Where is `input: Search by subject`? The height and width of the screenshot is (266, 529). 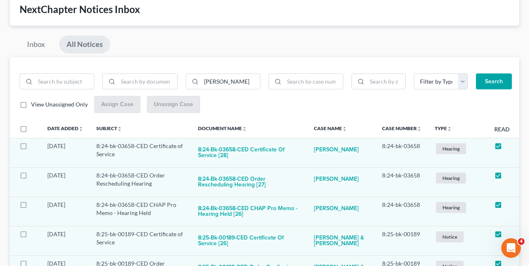 input: Search by subject is located at coordinates (65, 82).